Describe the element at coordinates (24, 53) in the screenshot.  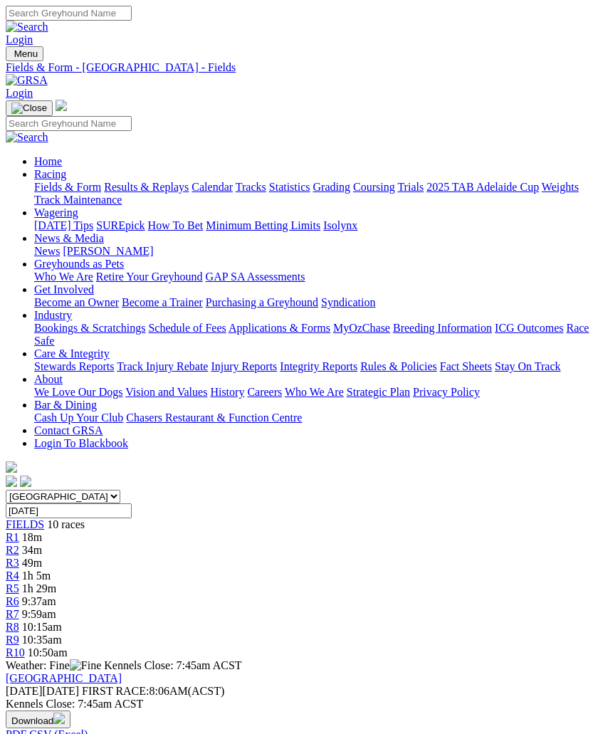
I see `button: Toggle navigation` at that location.